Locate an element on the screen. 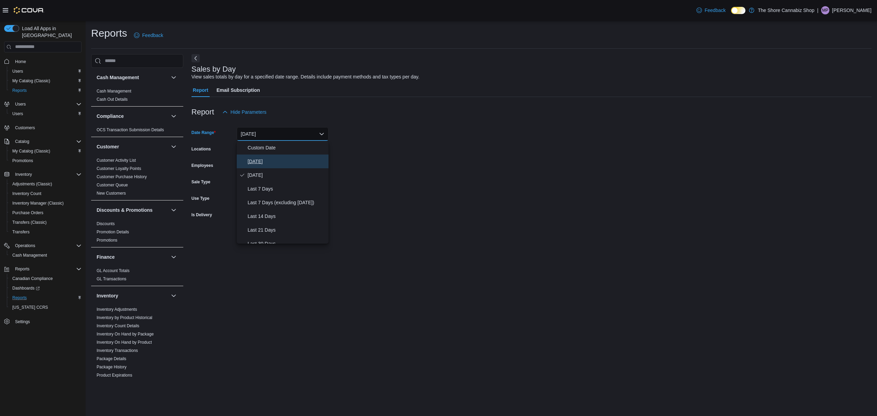 The height and width of the screenshot is (416, 877). span: GL Transactions is located at coordinates (111, 279).